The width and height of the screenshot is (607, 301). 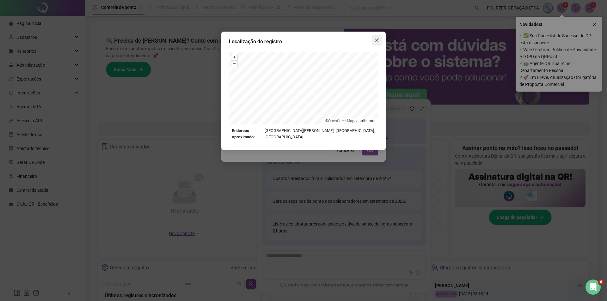 I want to click on div: Localização do registro, so click(x=304, y=42).